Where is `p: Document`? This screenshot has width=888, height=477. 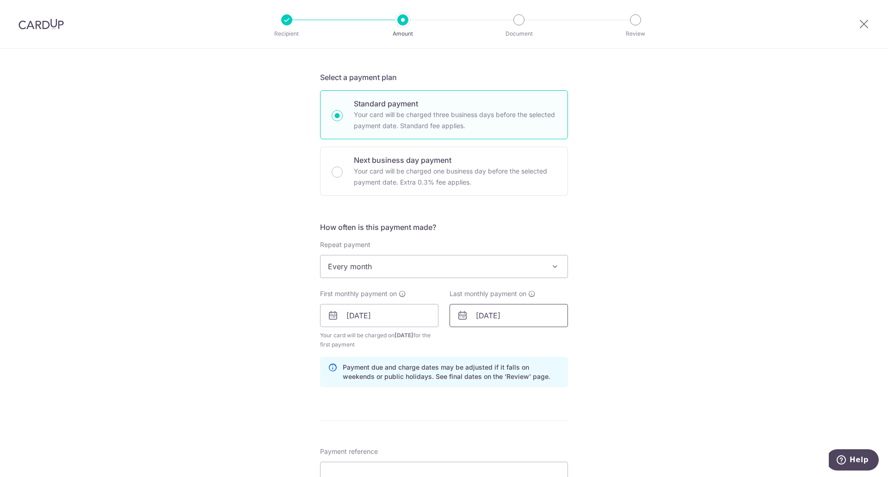
p: Document is located at coordinates (519, 34).